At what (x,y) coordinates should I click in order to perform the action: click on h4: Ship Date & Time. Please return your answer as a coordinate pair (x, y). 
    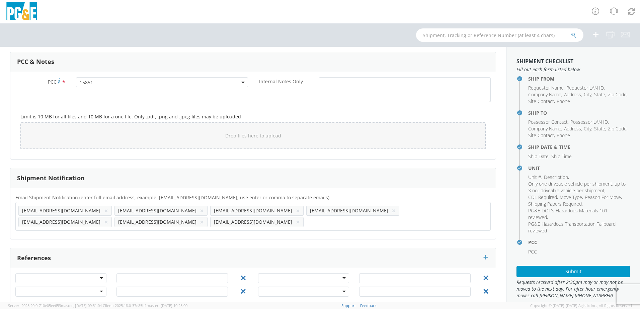
    Looking at the image, I should click on (579, 147).